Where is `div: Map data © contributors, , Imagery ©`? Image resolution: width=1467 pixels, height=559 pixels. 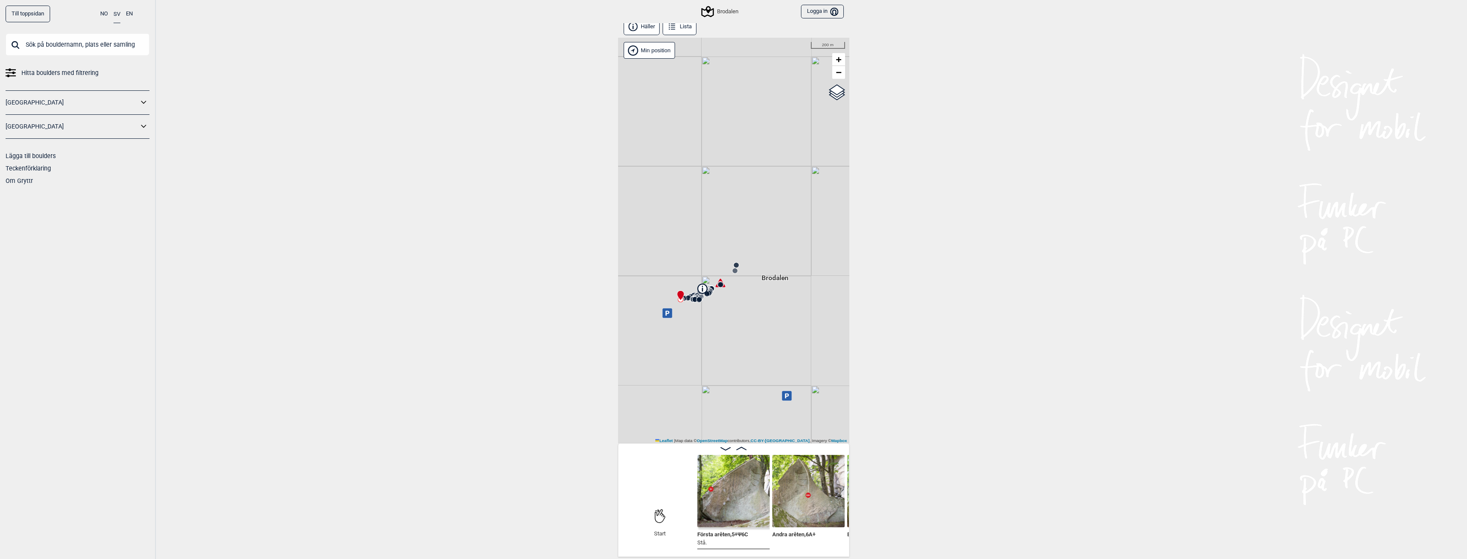 div: Map data © contributors, , Imagery © is located at coordinates (751, 441).